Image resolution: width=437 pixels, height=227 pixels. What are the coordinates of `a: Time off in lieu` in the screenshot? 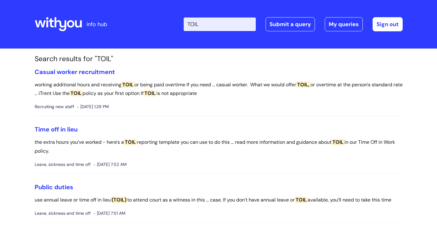 It's located at (56, 129).